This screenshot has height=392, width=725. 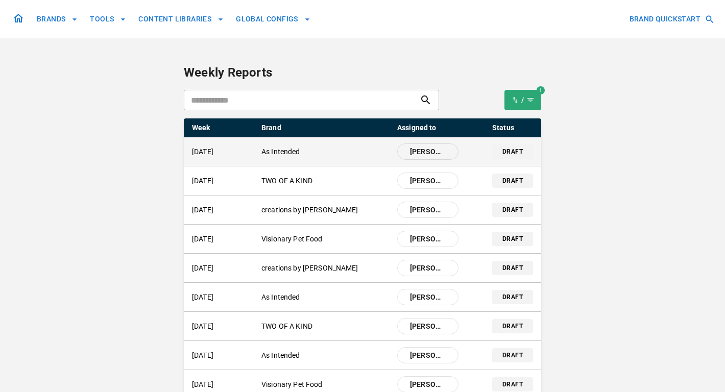 What do you see at coordinates (273, 19) in the screenshot?
I see `button: GLOBAL CONFIGS` at bounding box center [273, 19].